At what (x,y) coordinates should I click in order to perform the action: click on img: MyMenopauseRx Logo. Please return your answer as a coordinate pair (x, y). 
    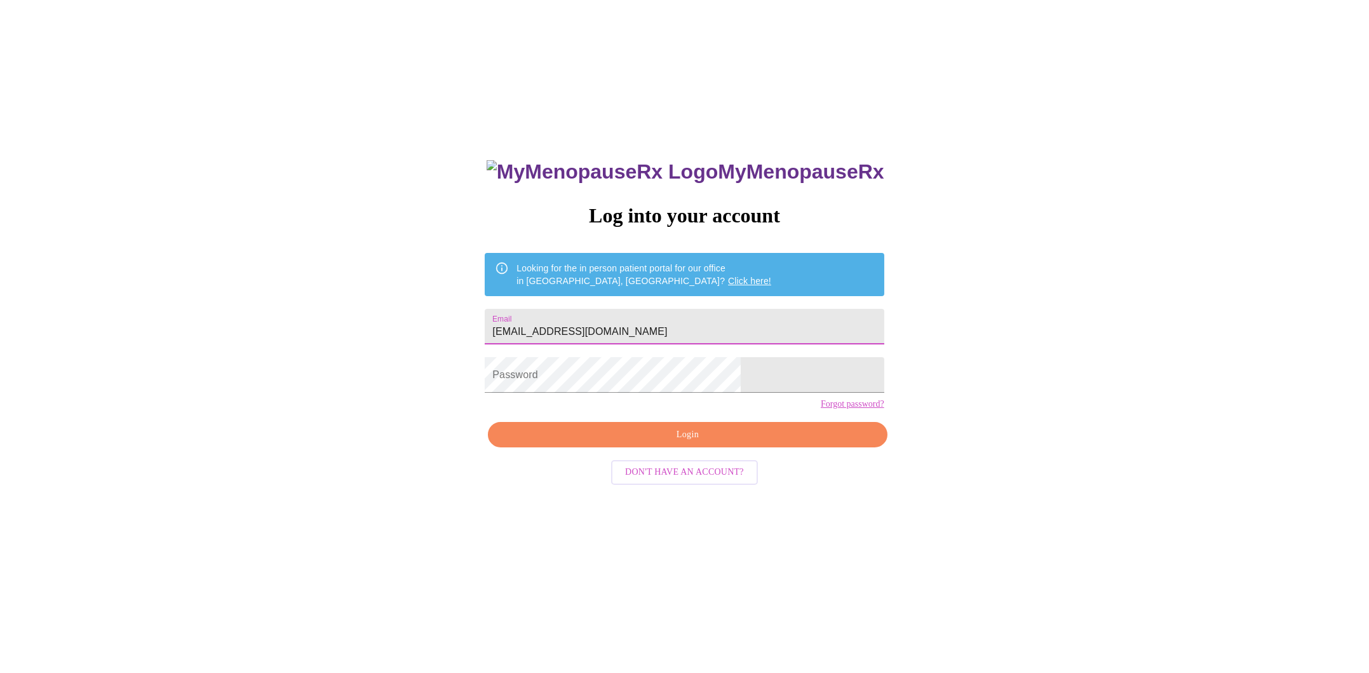
    Looking at the image, I should click on (602, 172).